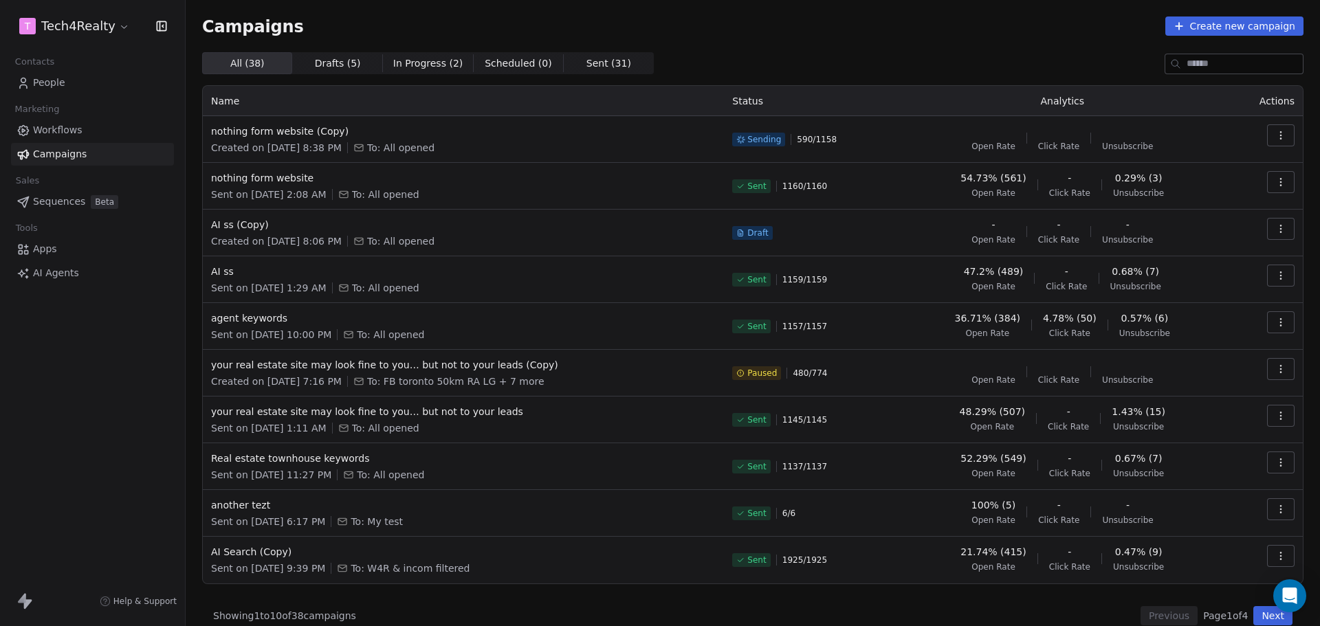 Image resolution: width=1320 pixels, height=626 pixels. What do you see at coordinates (45, 249) in the screenshot?
I see `span: Apps` at bounding box center [45, 249].